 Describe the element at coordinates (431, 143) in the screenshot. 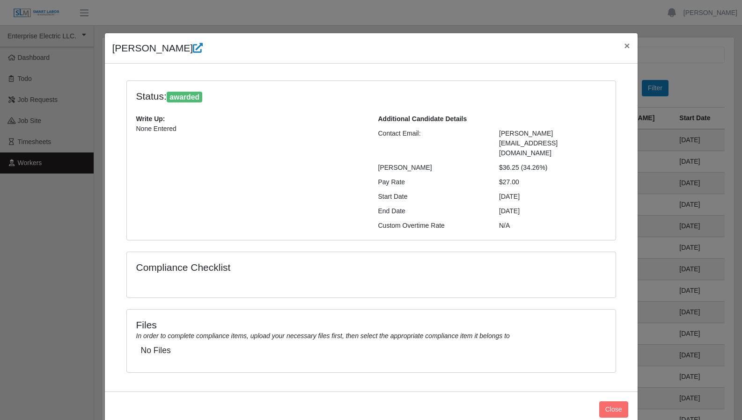

I see `div: Contact Email:` at that location.